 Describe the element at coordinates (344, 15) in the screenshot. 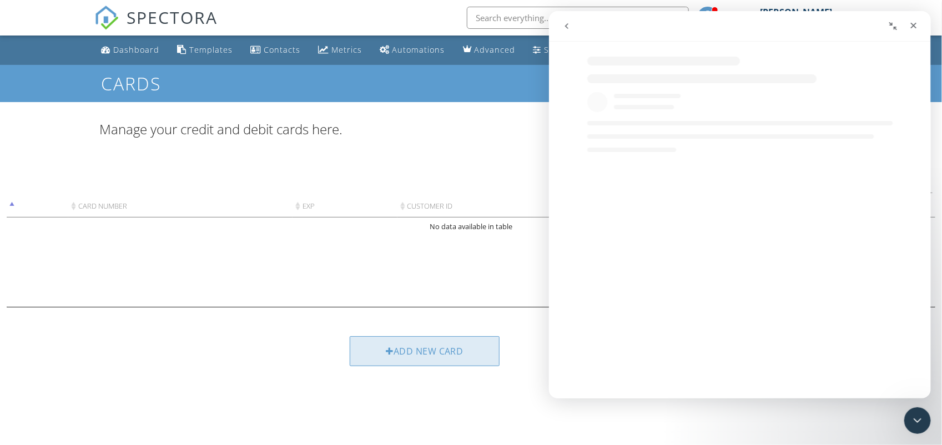

I see `button: Collapse window` at that location.